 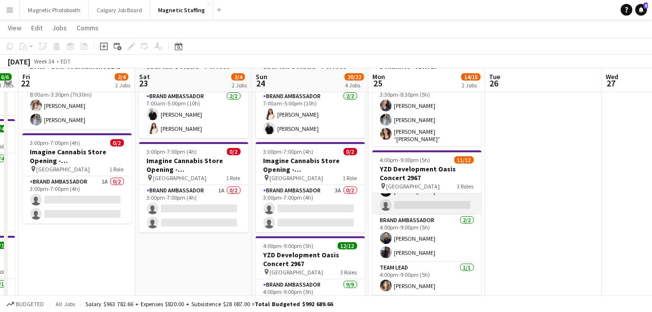 What do you see at coordinates (261, 83) in the screenshot?
I see `span: 24` at bounding box center [261, 83].